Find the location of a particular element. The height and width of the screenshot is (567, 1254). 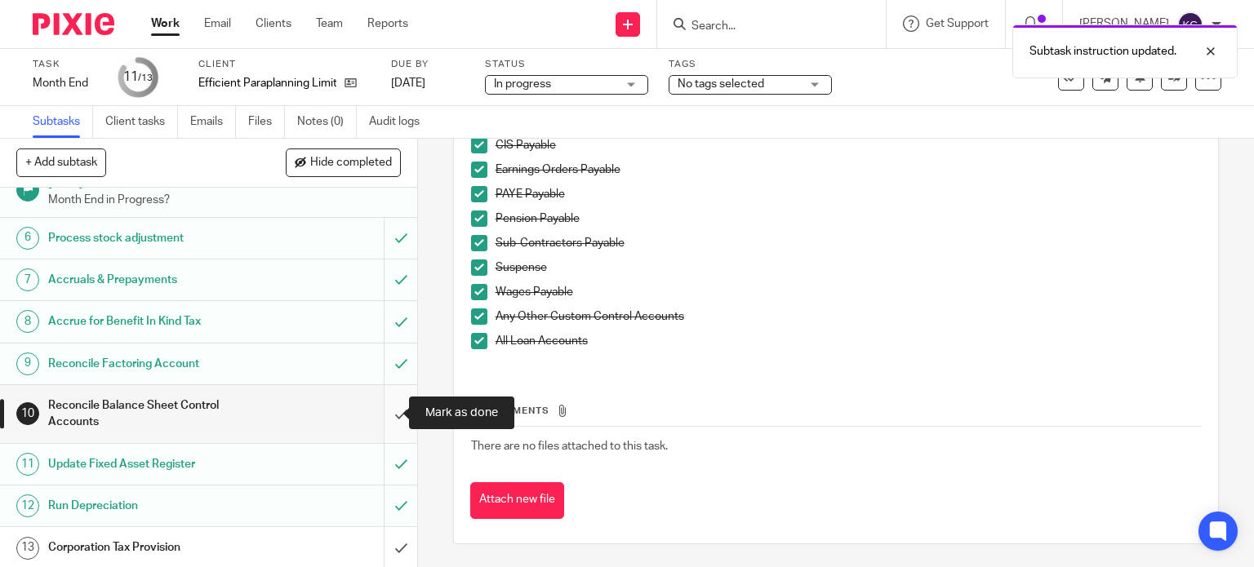

p: CIS Payable is located at coordinates (848, 145).